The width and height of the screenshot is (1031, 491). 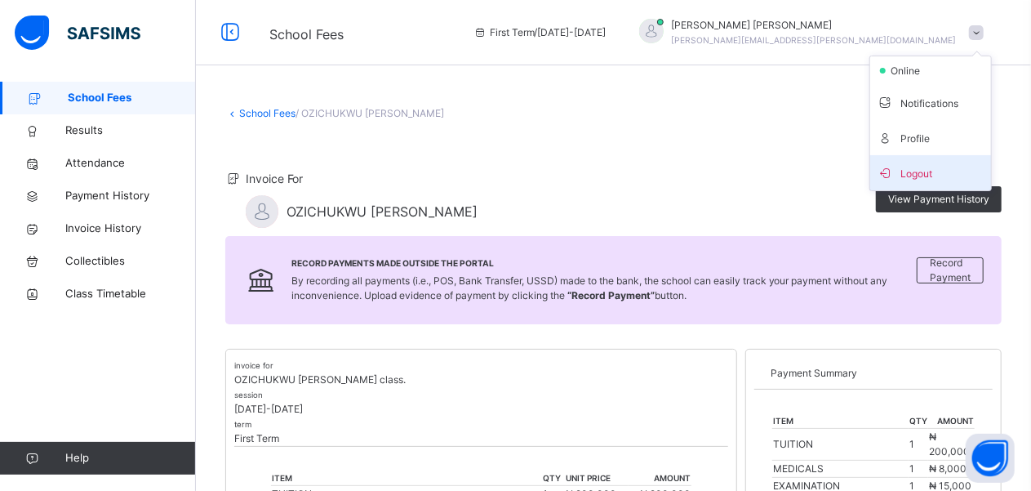 What do you see at coordinates (130, 458) in the screenshot?
I see `span: Help` at bounding box center [130, 458].